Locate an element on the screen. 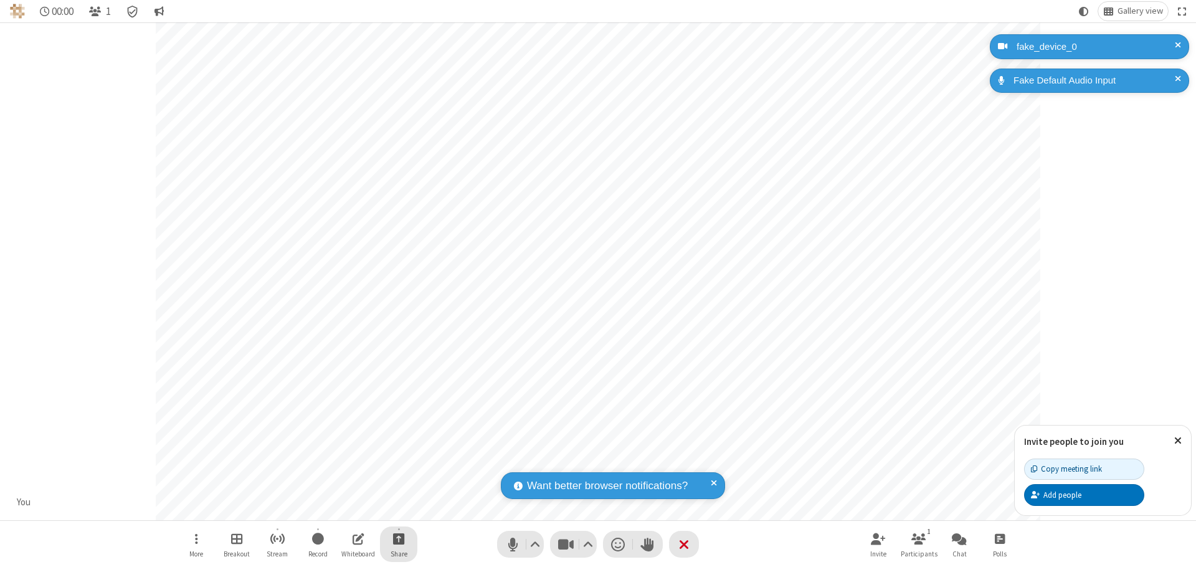 This screenshot has width=1196, height=567. button: Start recording is located at coordinates (318, 544).